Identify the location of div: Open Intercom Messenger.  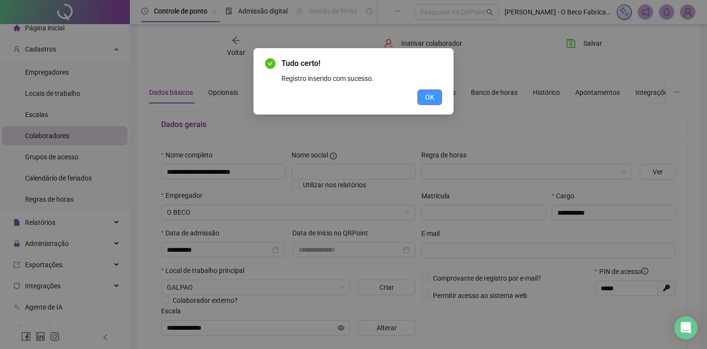
(686, 328).